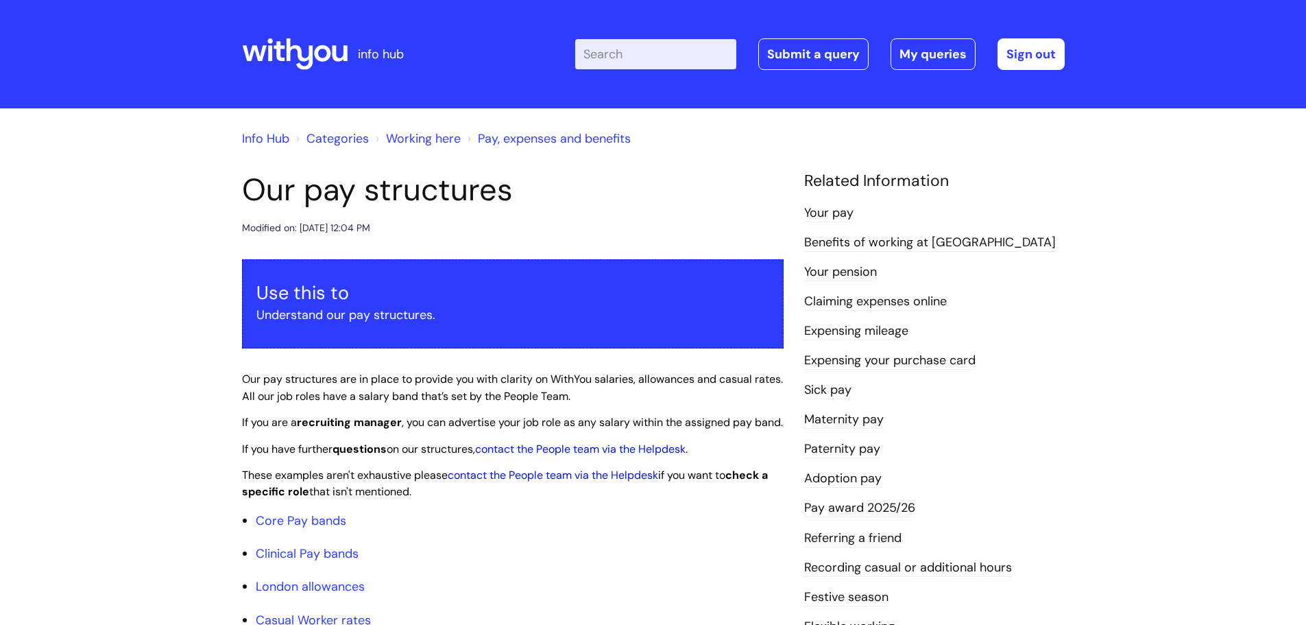  What do you see at coordinates (554, 139) in the screenshot?
I see `a: Pay, expenses and benefits` at bounding box center [554, 139].